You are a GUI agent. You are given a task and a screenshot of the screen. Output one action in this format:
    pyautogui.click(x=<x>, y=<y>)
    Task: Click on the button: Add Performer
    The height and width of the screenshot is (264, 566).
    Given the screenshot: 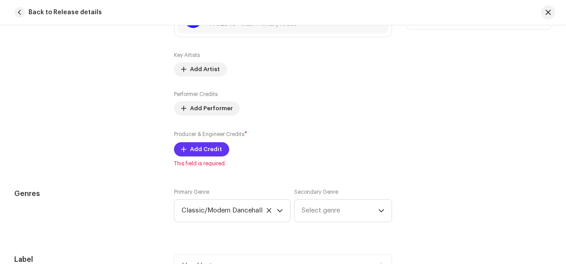 What is the action you would take?
    pyautogui.click(x=207, y=109)
    